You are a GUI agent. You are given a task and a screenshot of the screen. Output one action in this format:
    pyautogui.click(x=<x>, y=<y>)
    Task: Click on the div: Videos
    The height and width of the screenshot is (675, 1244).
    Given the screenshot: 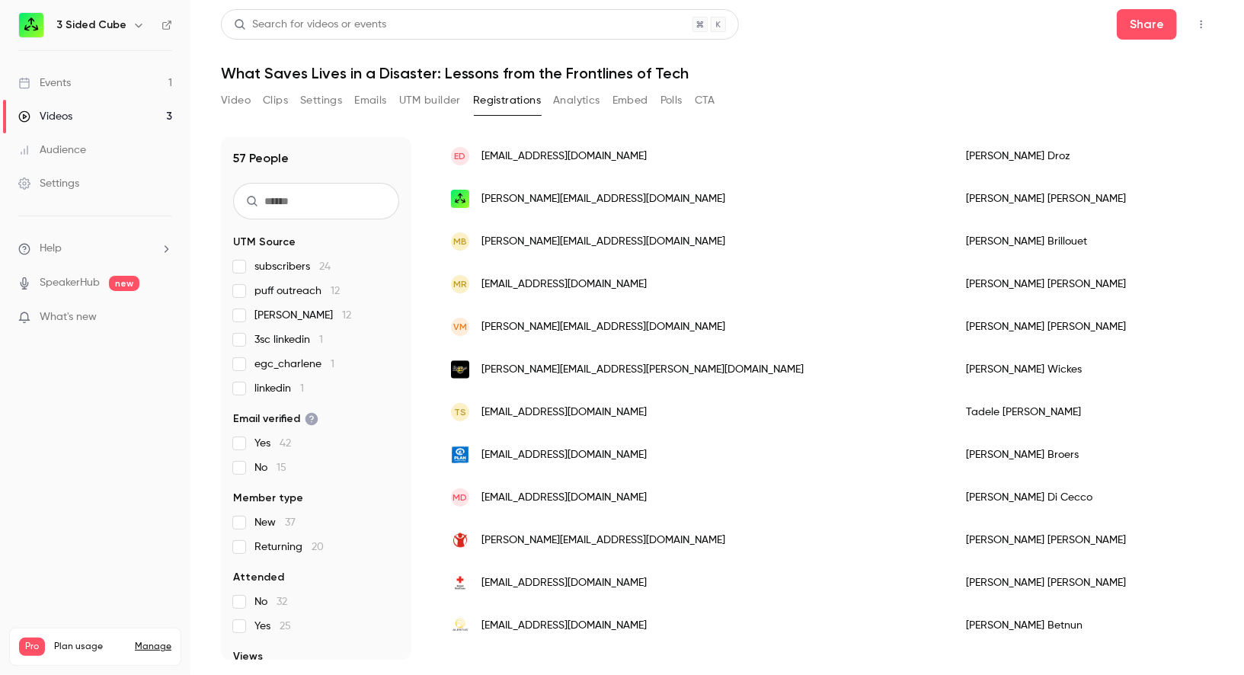 What is the action you would take?
    pyautogui.click(x=45, y=117)
    